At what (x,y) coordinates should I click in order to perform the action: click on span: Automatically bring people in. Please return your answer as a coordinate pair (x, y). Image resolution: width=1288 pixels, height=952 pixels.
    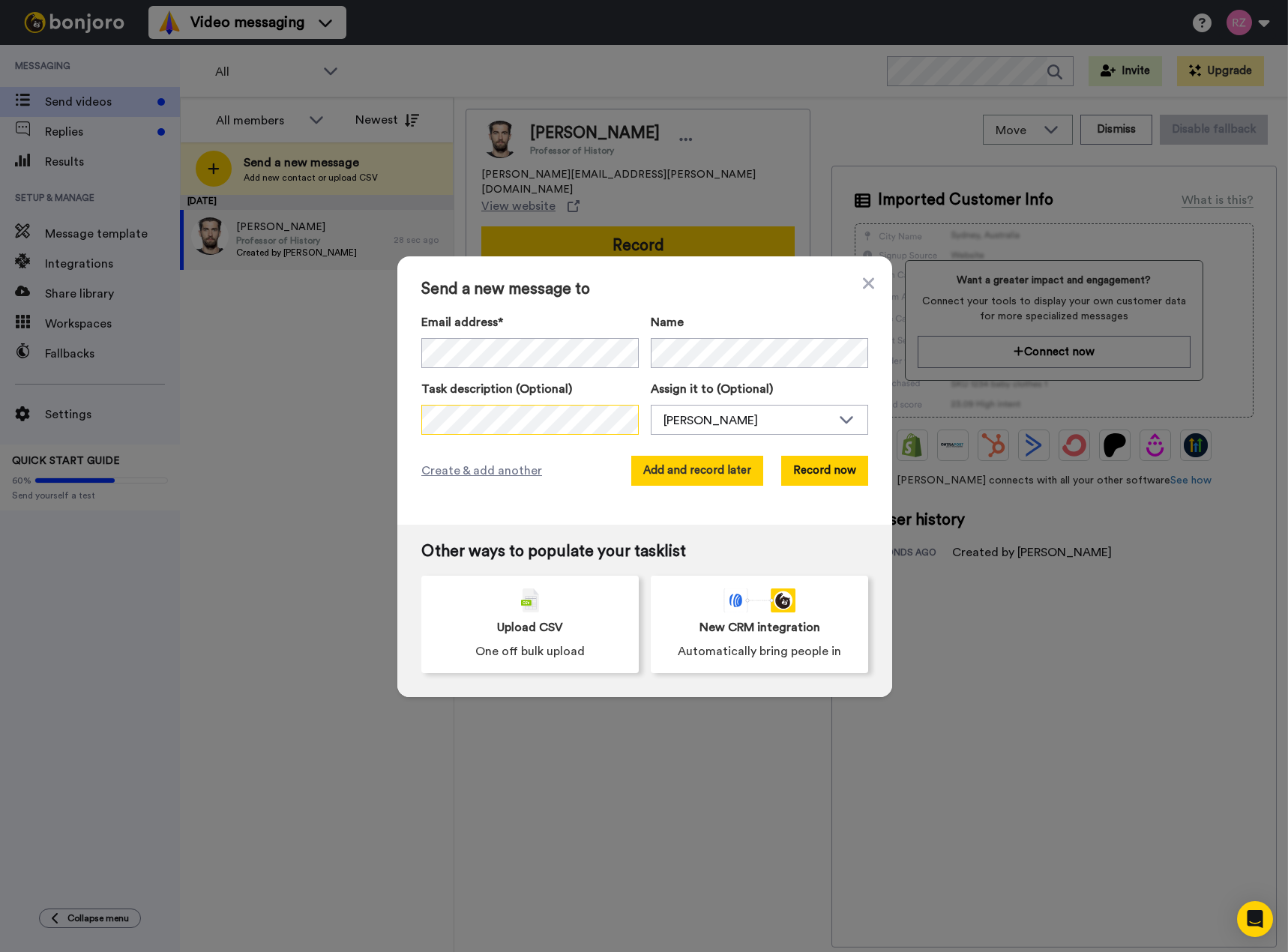
    Looking at the image, I should click on (759, 651).